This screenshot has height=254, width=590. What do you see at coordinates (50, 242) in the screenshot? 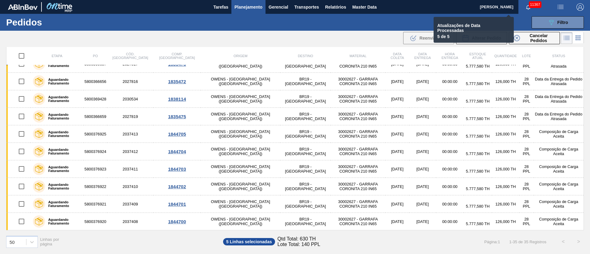
I see `span: Linhas por página` at bounding box center [50, 242].